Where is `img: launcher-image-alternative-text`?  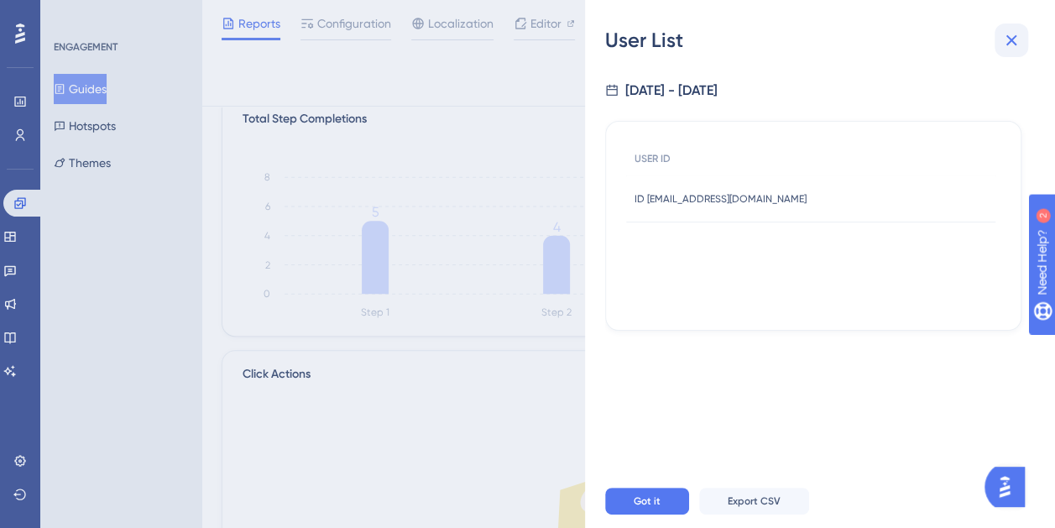
img: launcher-image-alternative-text is located at coordinates (20, 25).